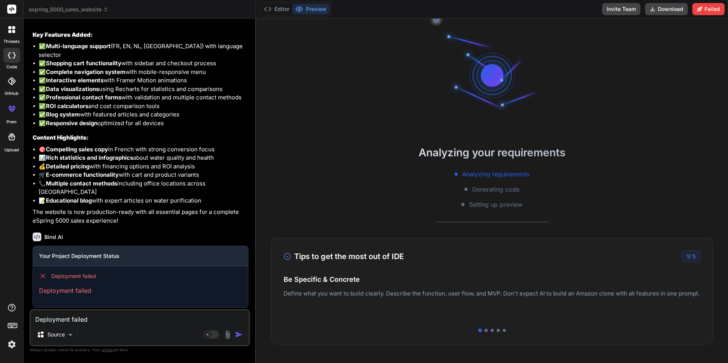 The width and height of the screenshot is (728, 363). I want to click on strong: Educational blog, so click(69, 200).